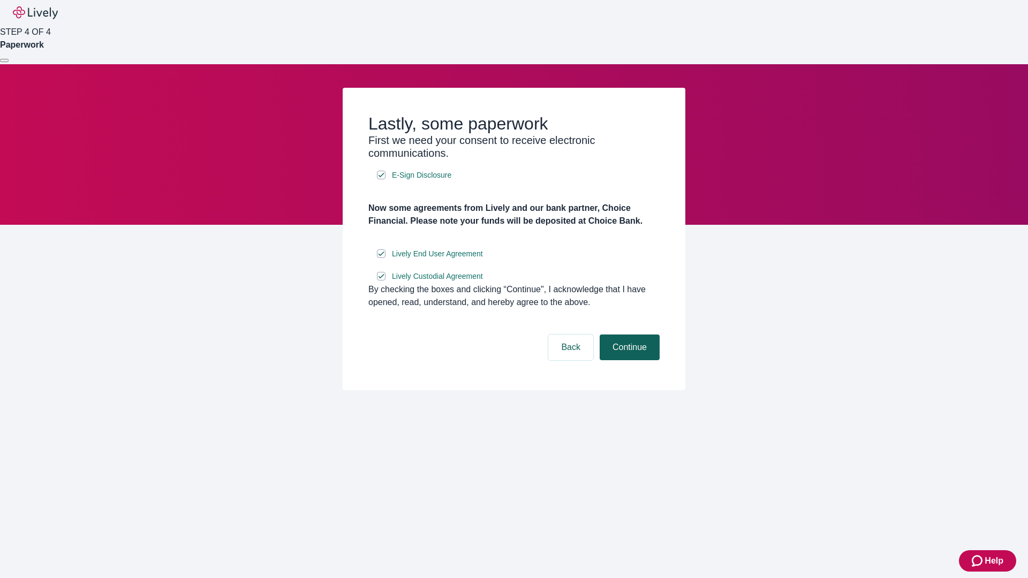  What do you see at coordinates (571, 348) in the screenshot?
I see `button: Back` at bounding box center [571, 348].